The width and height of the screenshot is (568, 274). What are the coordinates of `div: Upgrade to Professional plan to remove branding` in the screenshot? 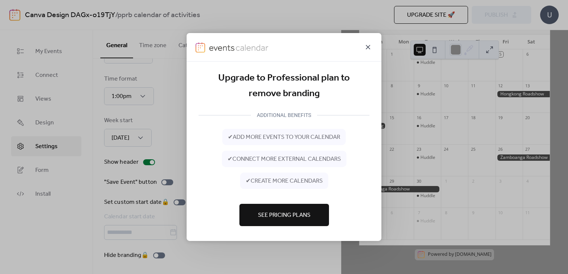 It's located at (284, 86).